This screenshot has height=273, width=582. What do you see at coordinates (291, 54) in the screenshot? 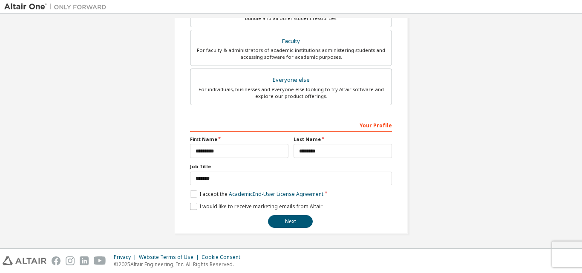
I see `div: For faculty & administrators of academic institutions administering students and accessing softwa...` at bounding box center [291, 54].